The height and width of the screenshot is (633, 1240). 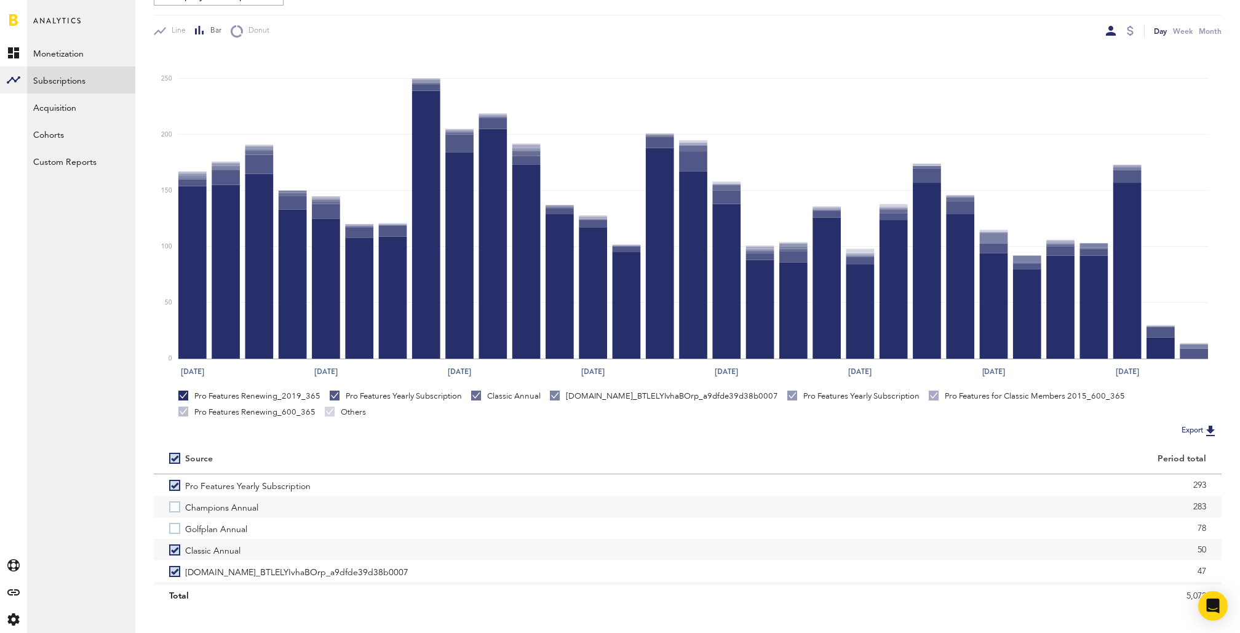 What do you see at coordinates (213, 549) in the screenshot?
I see `span: Classic Annual` at bounding box center [213, 549].